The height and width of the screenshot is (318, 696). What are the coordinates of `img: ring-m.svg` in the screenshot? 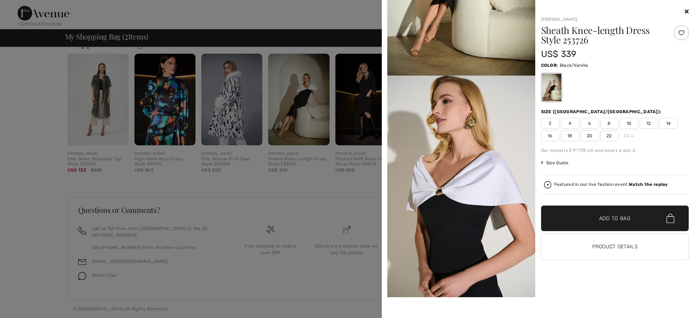 It's located at (632, 136).